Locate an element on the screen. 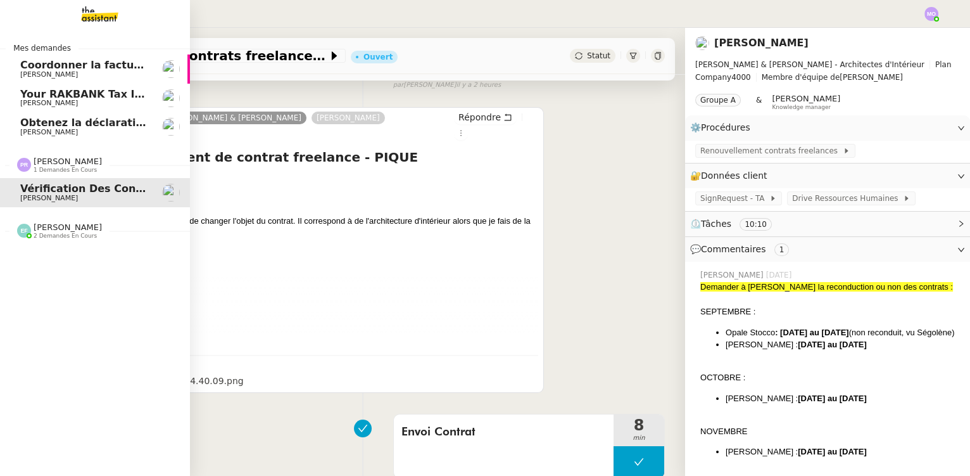  span: 8 is located at coordinates (639, 425).